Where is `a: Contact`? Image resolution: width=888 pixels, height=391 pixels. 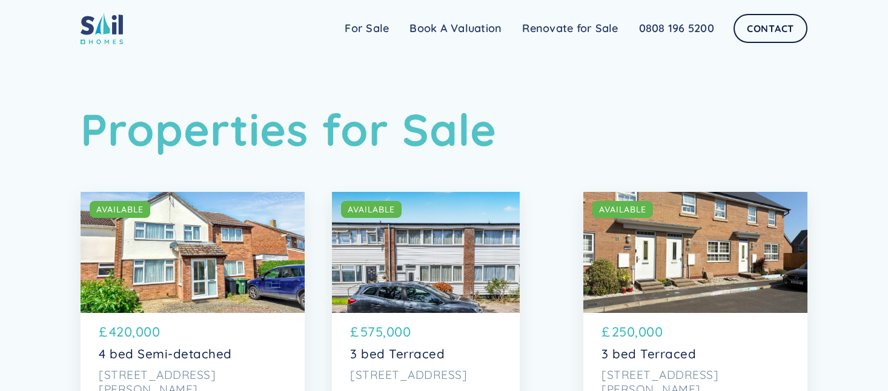 a: Contact is located at coordinates (771, 28).